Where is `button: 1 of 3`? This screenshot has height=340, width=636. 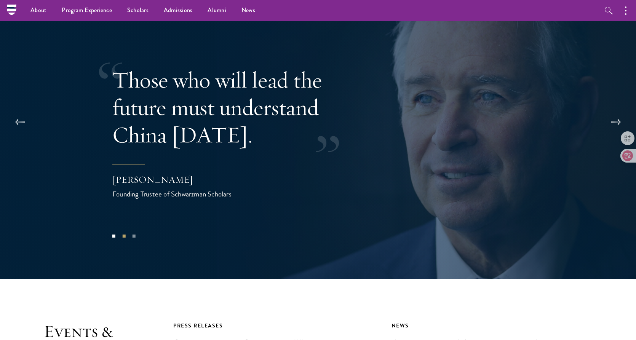
button: 1 of 3 is located at coordinates (114, 236).